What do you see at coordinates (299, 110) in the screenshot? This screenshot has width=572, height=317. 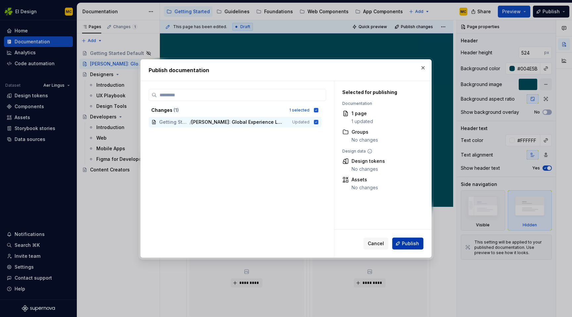 I see `div: 1 selected` at bounding box center [299, 110].